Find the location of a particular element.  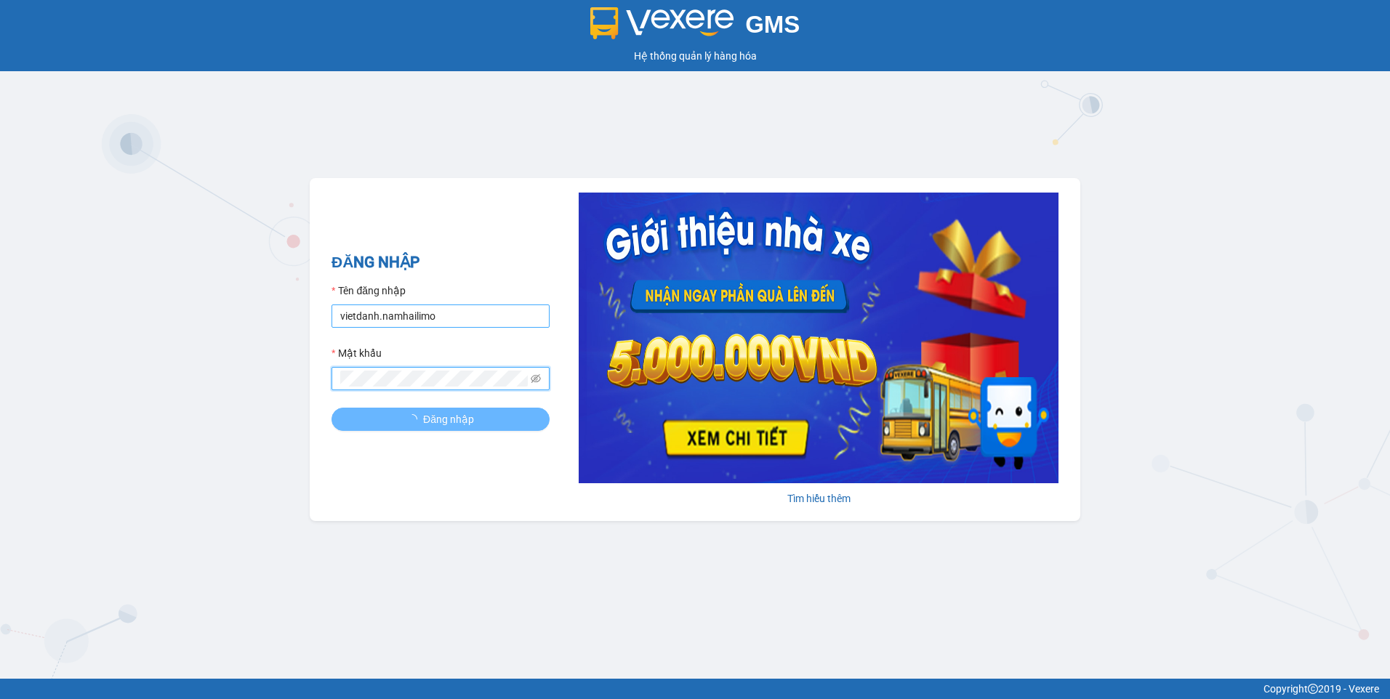

a: GMS is located at coordinates (695, 28).